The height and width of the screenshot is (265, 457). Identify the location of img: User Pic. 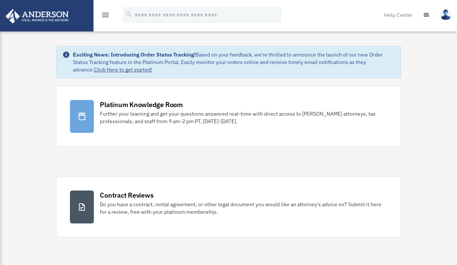
(446, 15).